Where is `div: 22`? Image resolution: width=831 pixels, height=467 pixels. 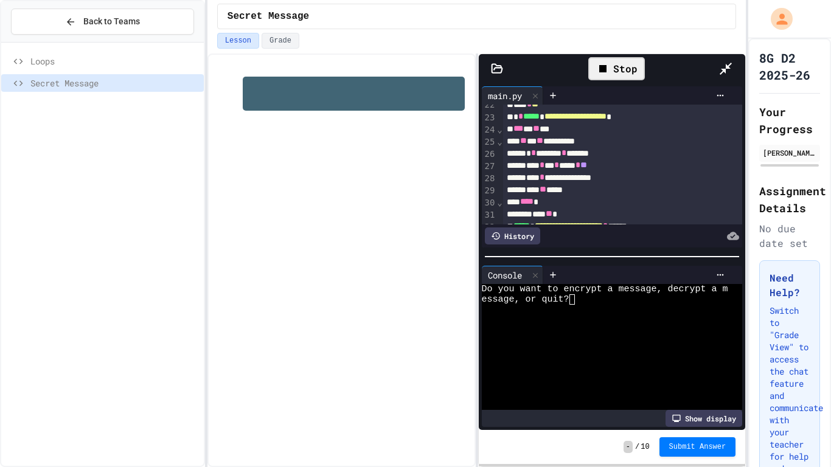 div: 22 is located at coordinates (489, 105).